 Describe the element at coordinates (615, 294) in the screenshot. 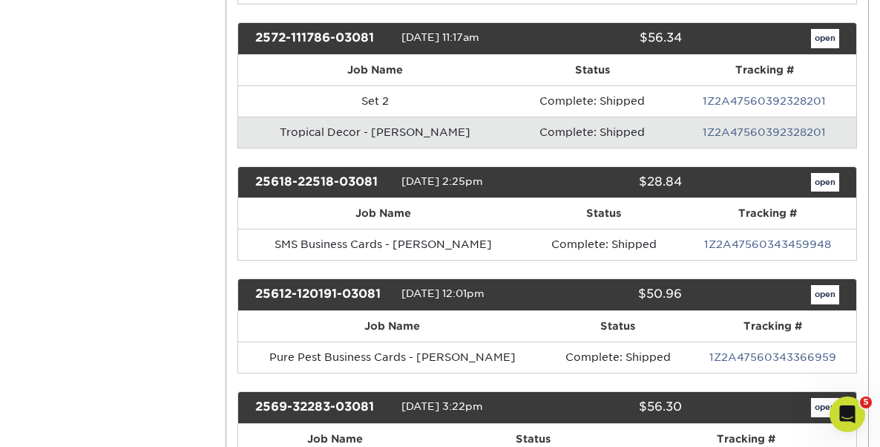

I see `div: $50.96` at that location.